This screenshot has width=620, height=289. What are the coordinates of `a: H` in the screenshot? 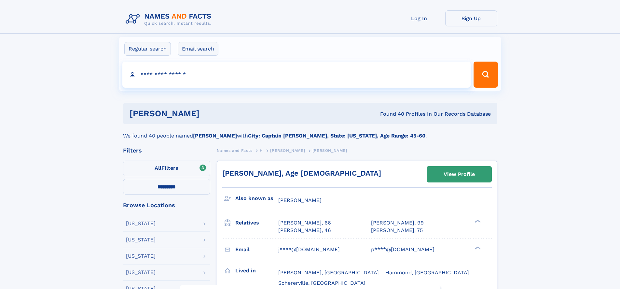 It's located at (261, 150).